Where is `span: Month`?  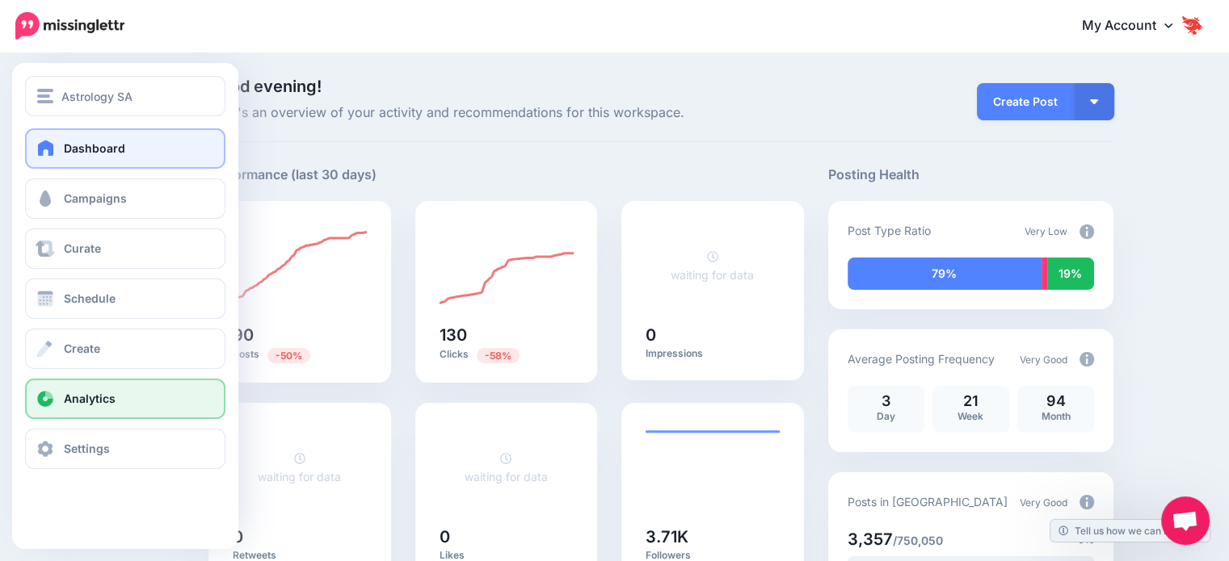 span: Month is located at coordinates (1055, 416).